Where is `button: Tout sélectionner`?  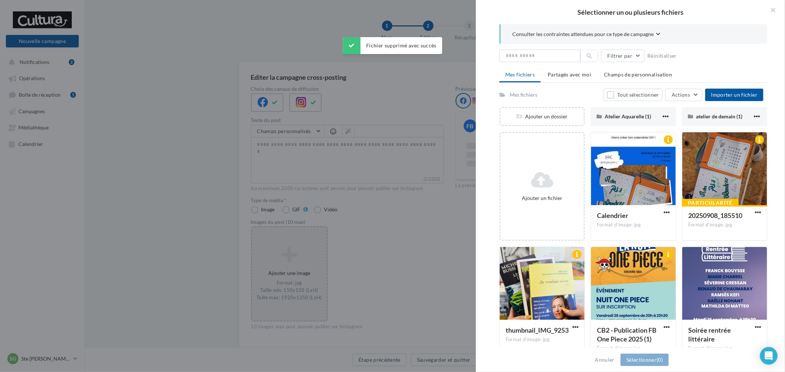 button: Tout sélectionner is located at coordinates (633, 95).